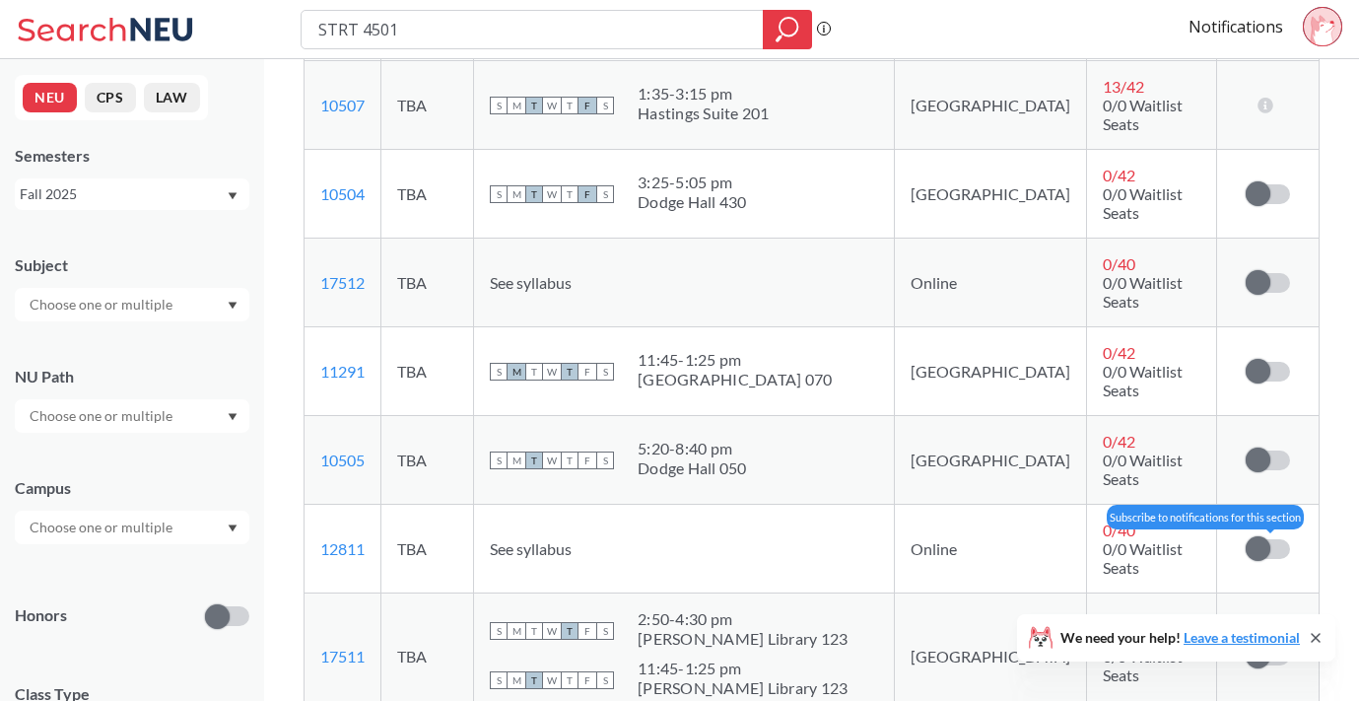 This screenshot has height=701, width=1359. Describe the element at coordinates (342, 370) in the screenshot. I see `a: 11291` at that location.